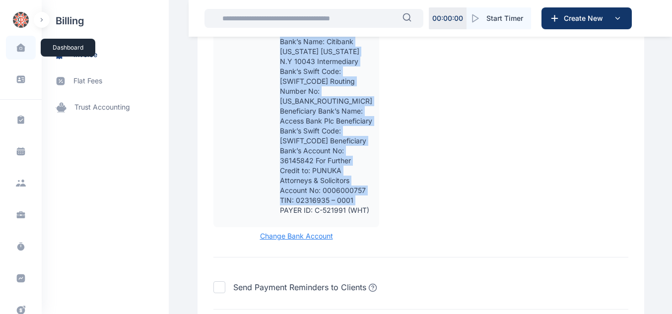  Describe the element at coordinates (448, 18) in the screenshot. I see `p: 00 : 00 : 00` at that location.